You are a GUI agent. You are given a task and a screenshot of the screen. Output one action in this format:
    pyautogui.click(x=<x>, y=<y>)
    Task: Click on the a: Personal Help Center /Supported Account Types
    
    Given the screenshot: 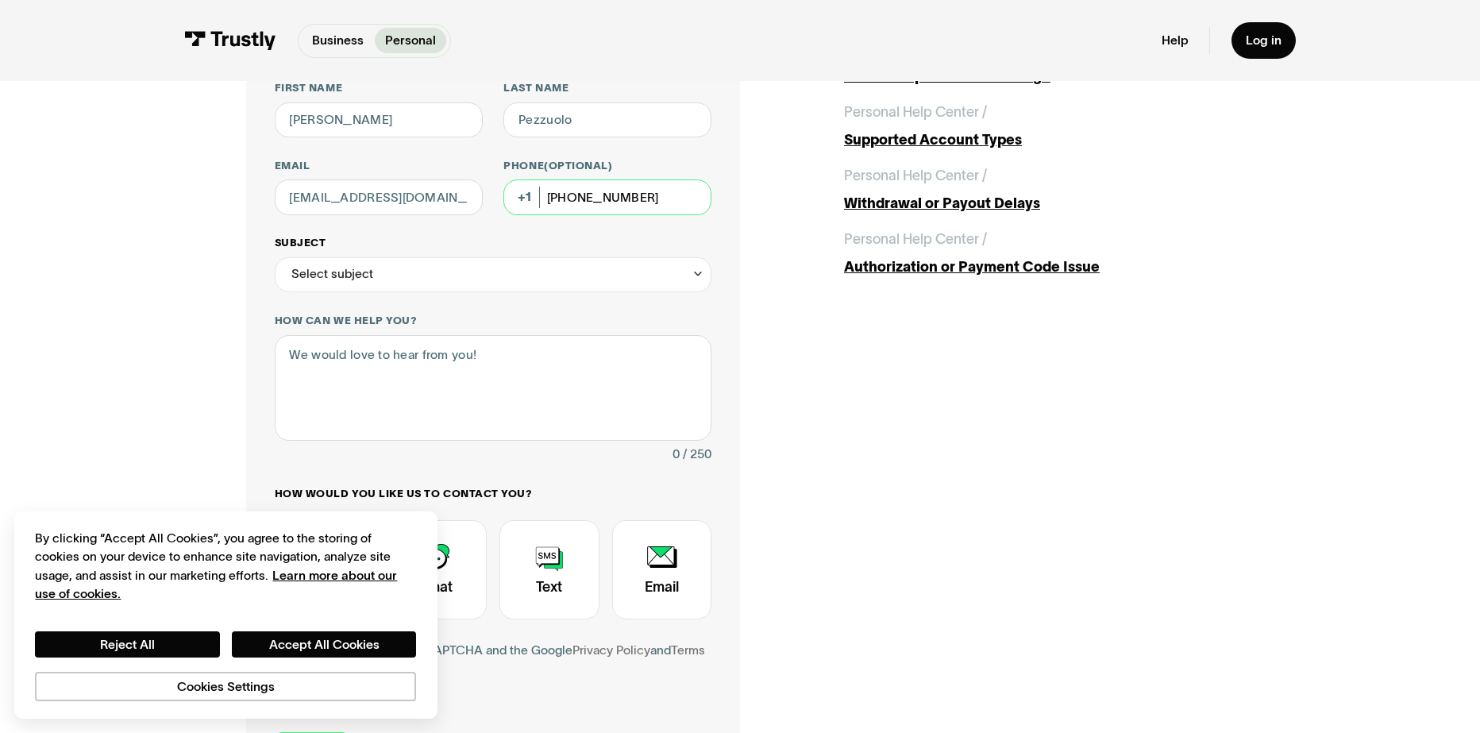 What is the action you would take?
    pyautogui.click(x=1038, y=126)
    